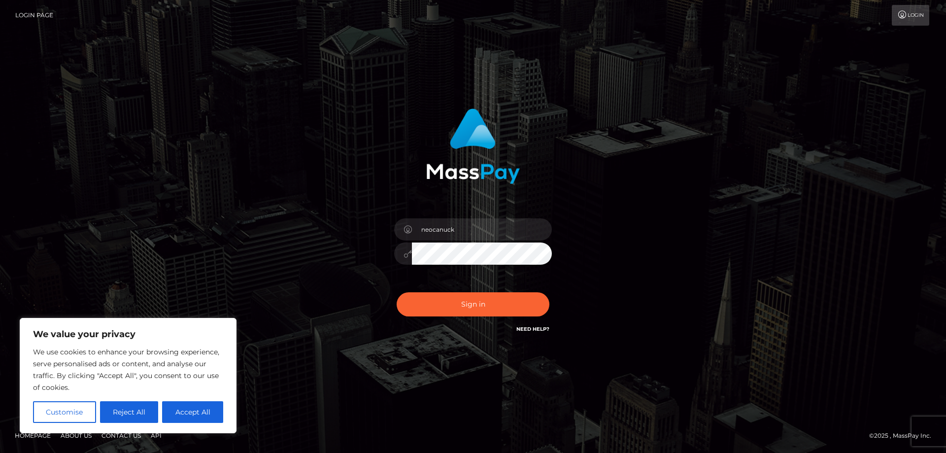 Image resolution: width=946 pixels, height=453 pixels. Describe the element at coordinates (121, 435) in the screenshot. I see `a: Contact Us` at that location.